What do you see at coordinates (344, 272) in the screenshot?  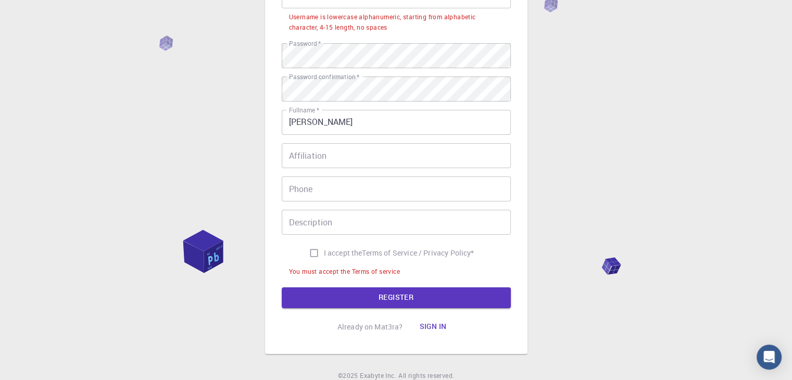 I see `div: You must accept the Terms of service` at bounding box center [344, 272].